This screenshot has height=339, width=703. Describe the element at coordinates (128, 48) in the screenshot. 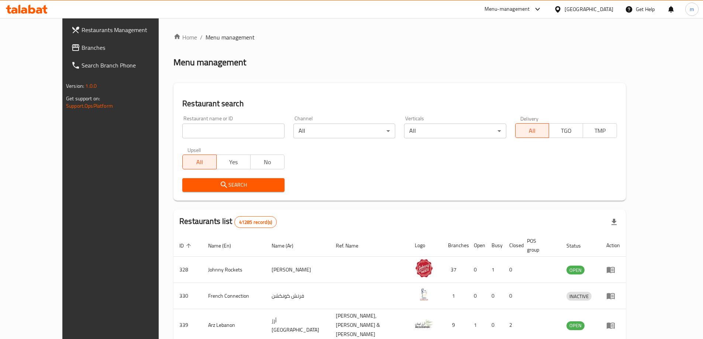

I see `span: Branches` at that location.